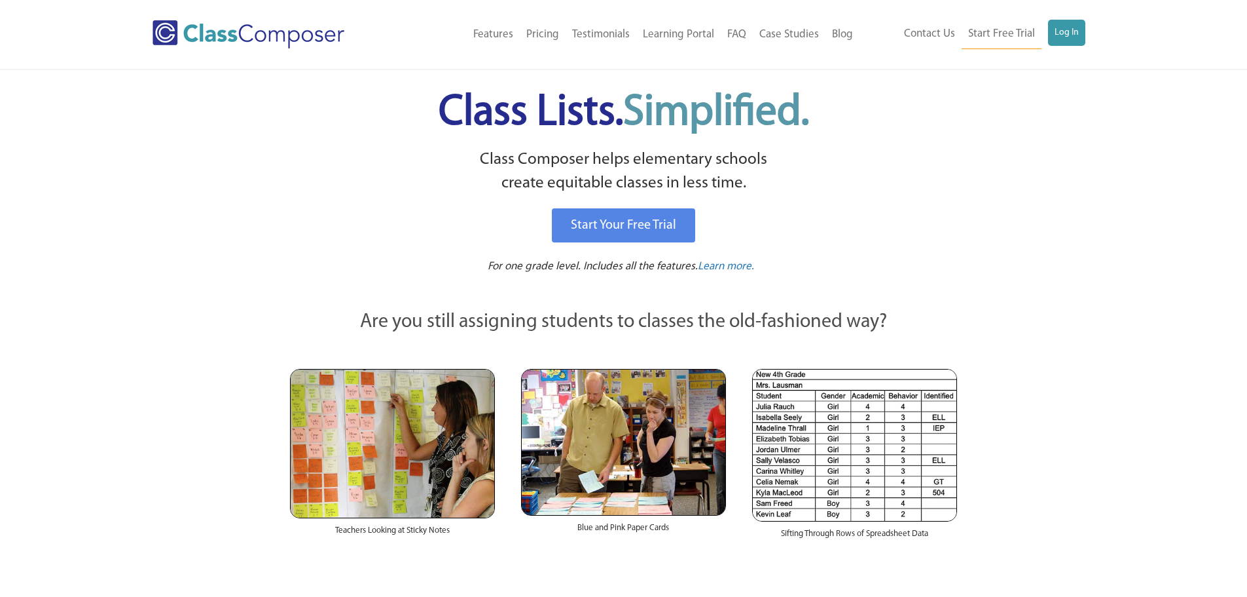 The width and height of the screenshot is (1247, 597). I want to click on img: Class Composer, so click(248, 34).